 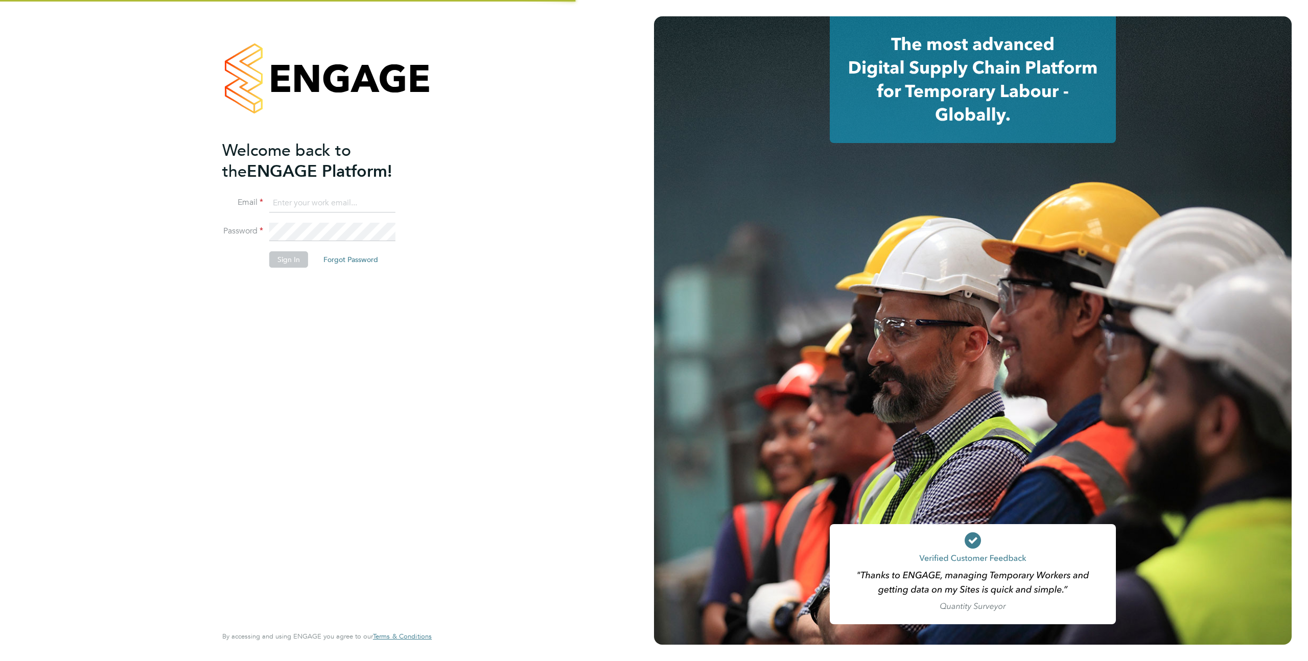 What do you see at coordinates (327, 636) in the screenshot?
I see `span: By accessing and using ENGAGE you agree to our` at bounding box center [327, 636].